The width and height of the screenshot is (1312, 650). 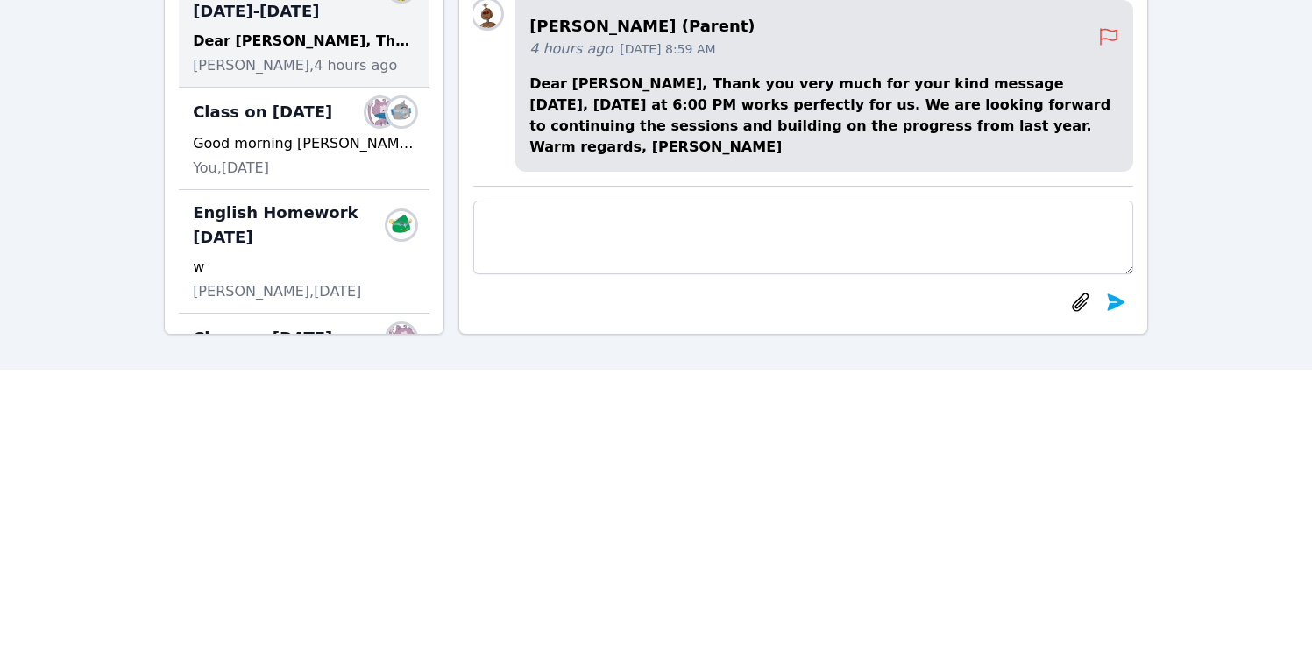 What do you see at coordinates (401, 225) in the screenshot?
I see `img: Yukito Wakasugi` at bounding box center [401, 225].